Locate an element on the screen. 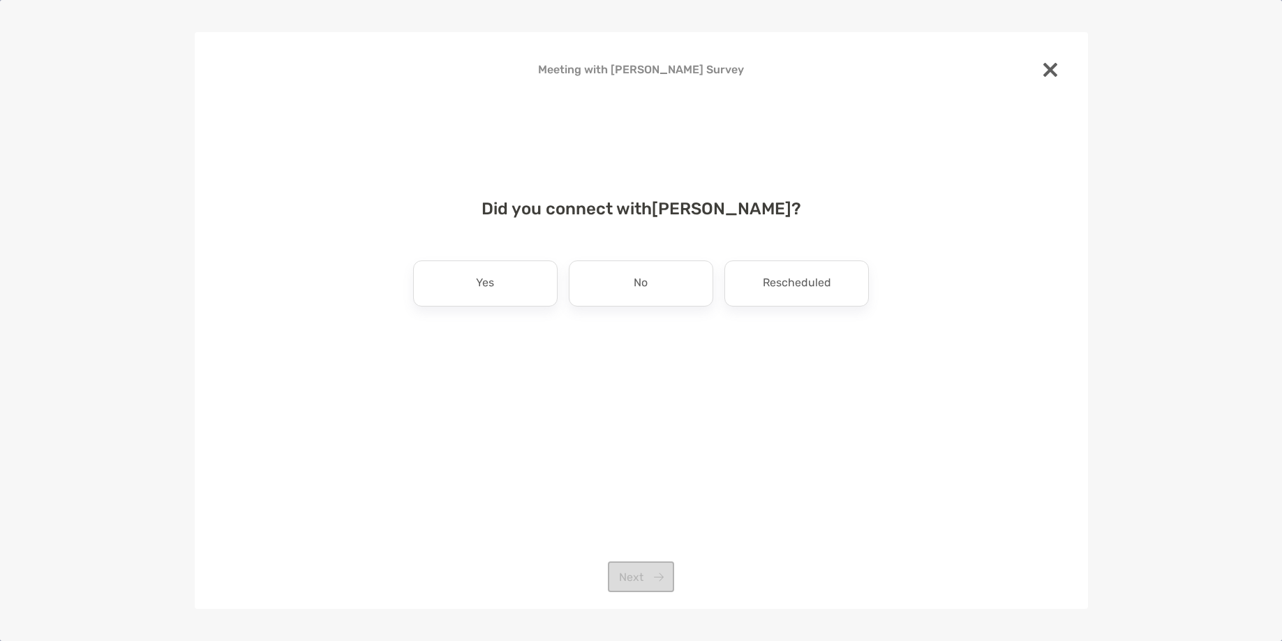 This screenshot has height=641, width=1282. p: Rescheduled is located at coordinates (797, 283).